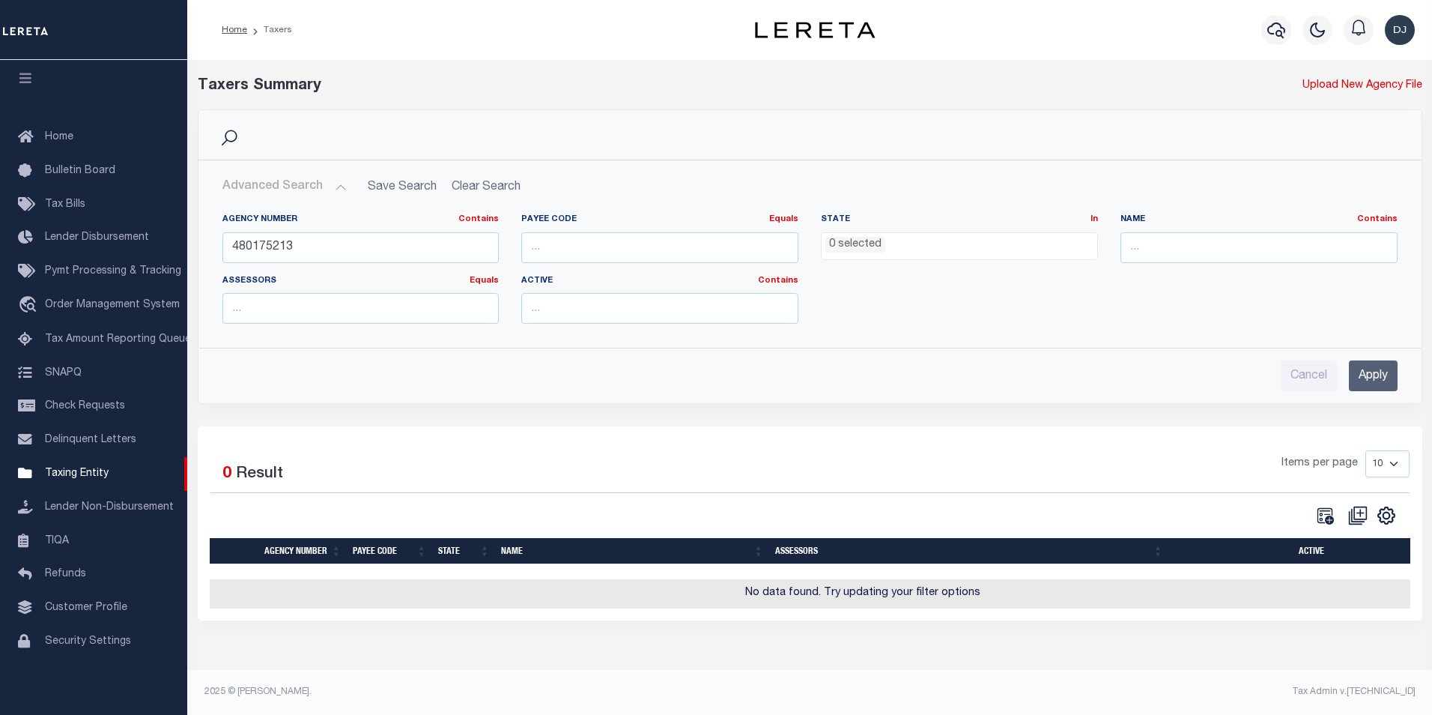  I want to click on input: Cancel, so click(1309, 375).